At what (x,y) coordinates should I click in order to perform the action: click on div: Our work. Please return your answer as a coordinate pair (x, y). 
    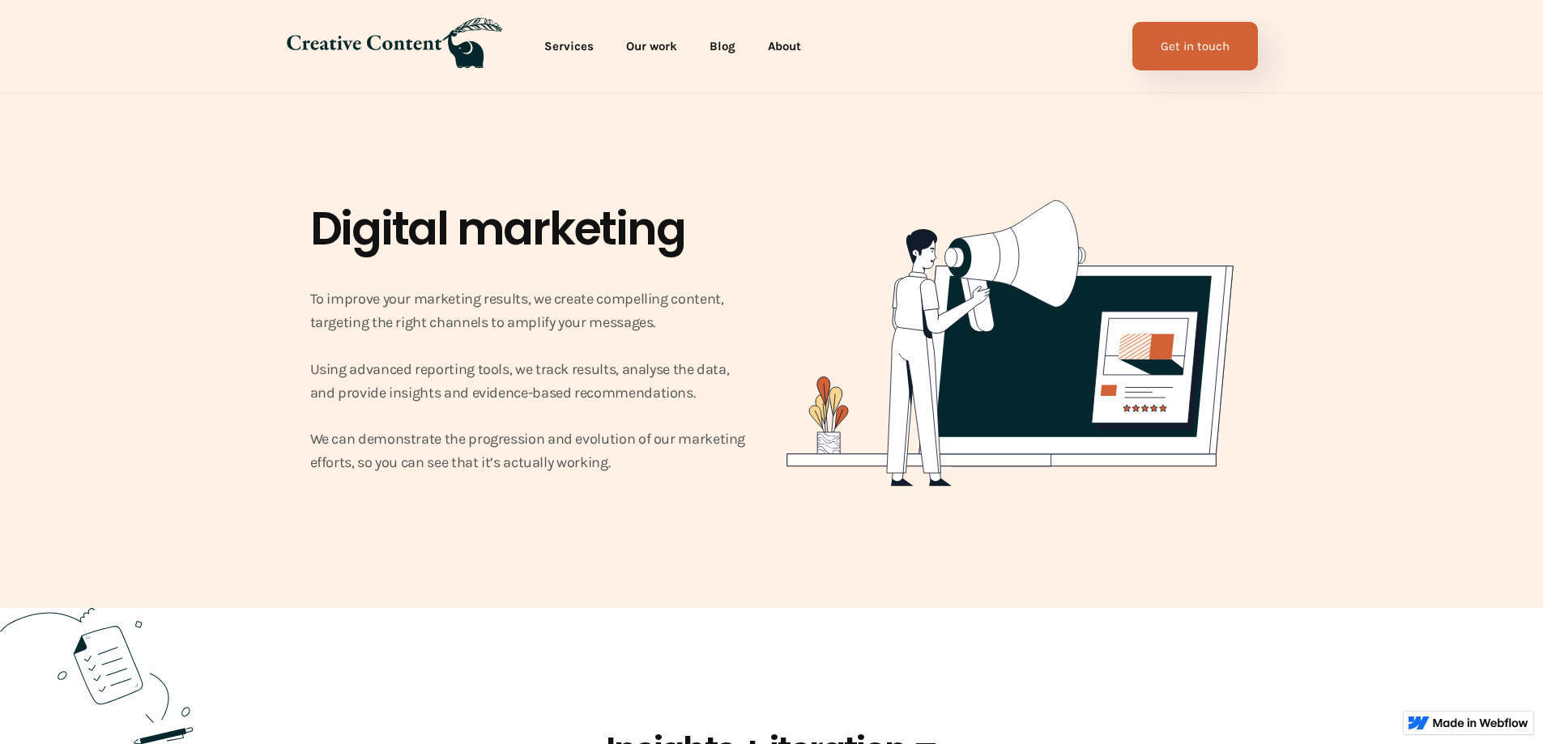
    Looking at the image, I should click on (651, 46).